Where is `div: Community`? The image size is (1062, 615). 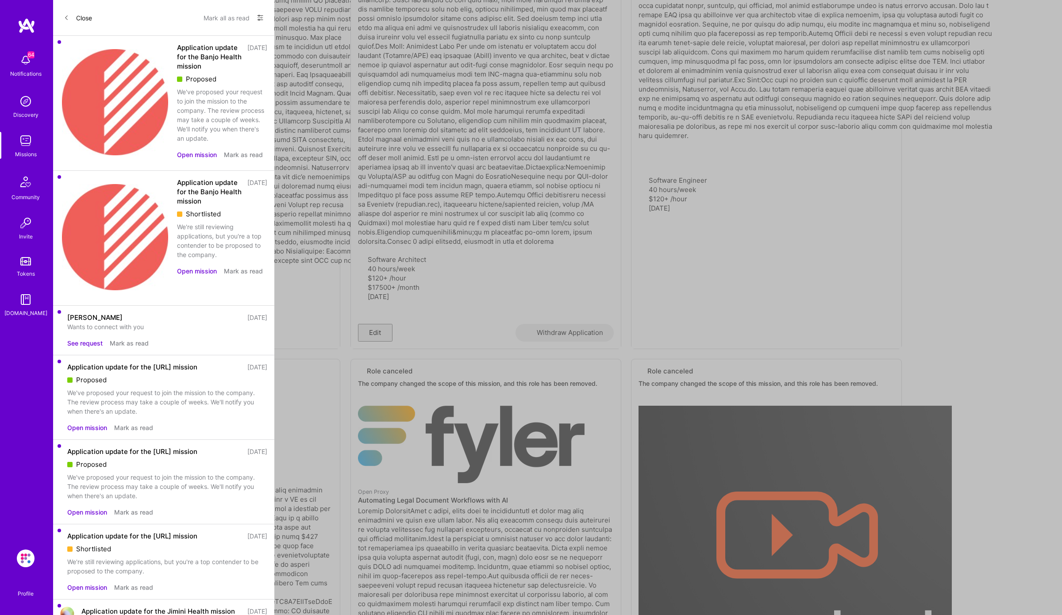
div: Community is located at coordinates (26, 197).